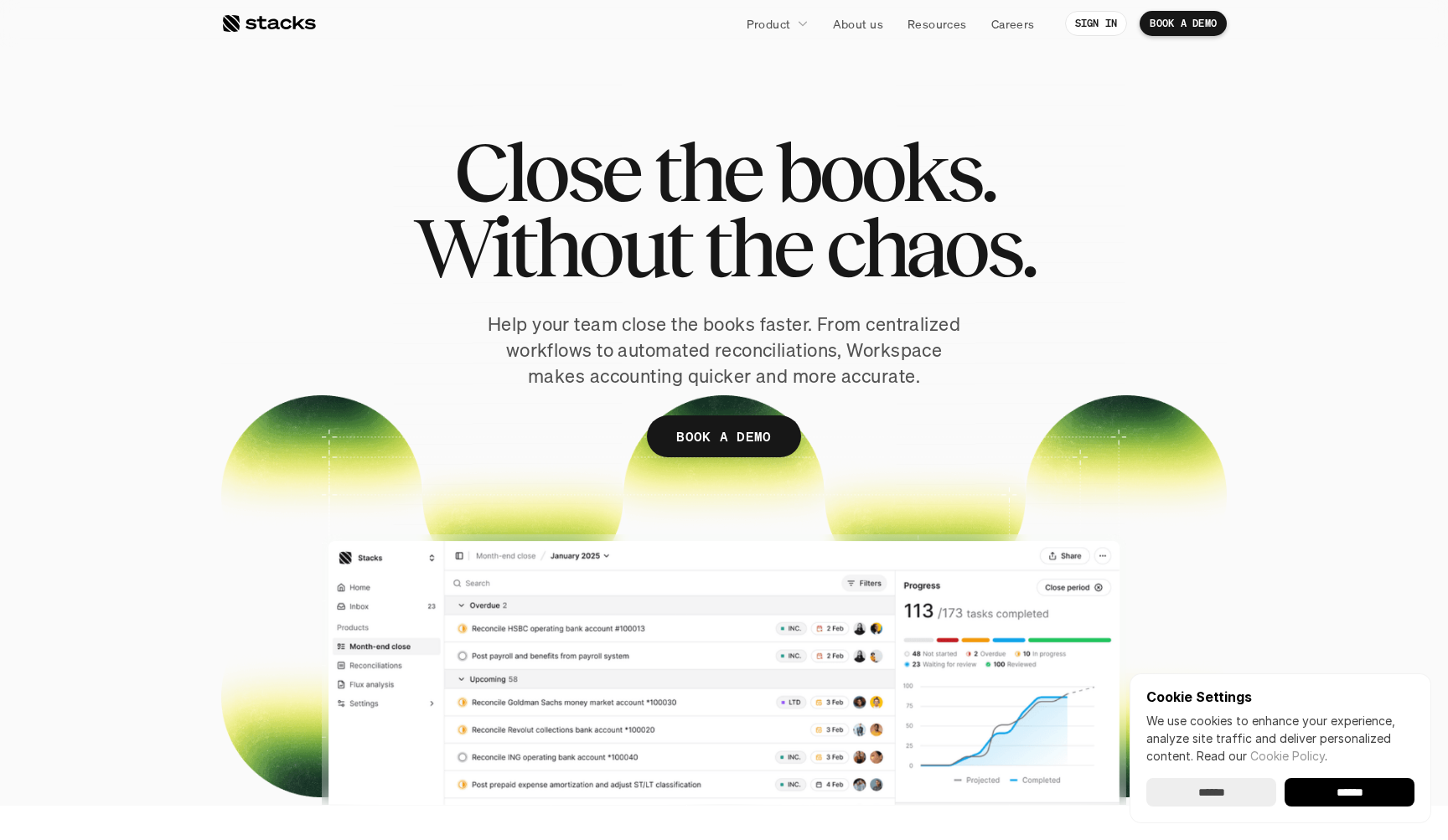 This screenshot has width=1448, height=840. Describe the element at coordinates (768, 24) in the screenshot. I see `p: Product` at that location.